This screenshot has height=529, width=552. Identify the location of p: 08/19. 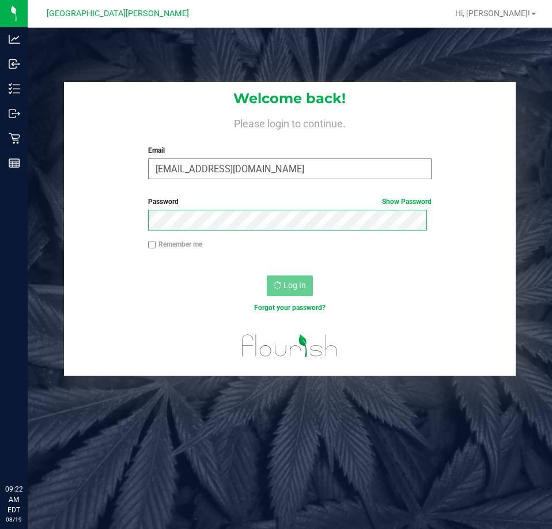
(14, 519).